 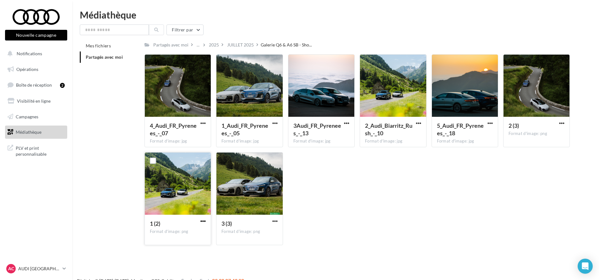 I want to click on button: Nouvelle campagne, so click(x=36, y=35).